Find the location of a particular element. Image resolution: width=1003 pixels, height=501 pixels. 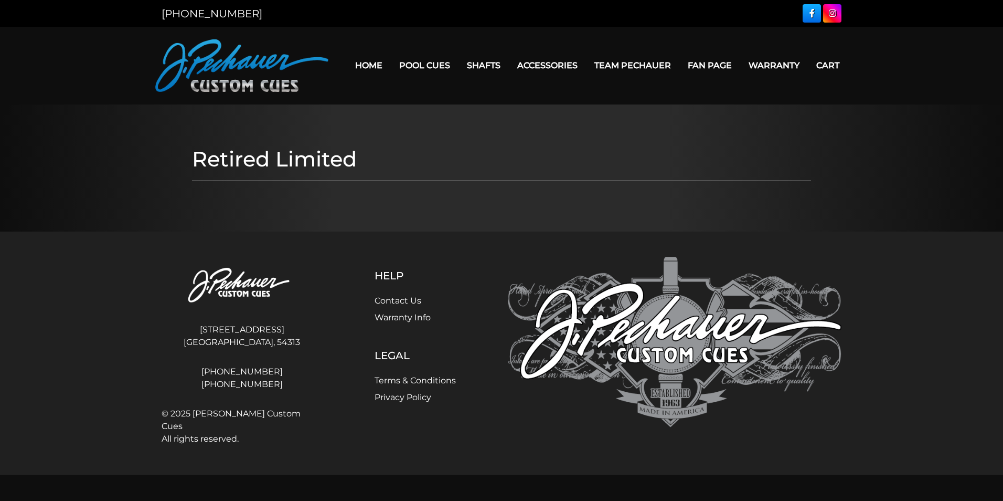

a: Contact Us is located at coordinates (398, 300).